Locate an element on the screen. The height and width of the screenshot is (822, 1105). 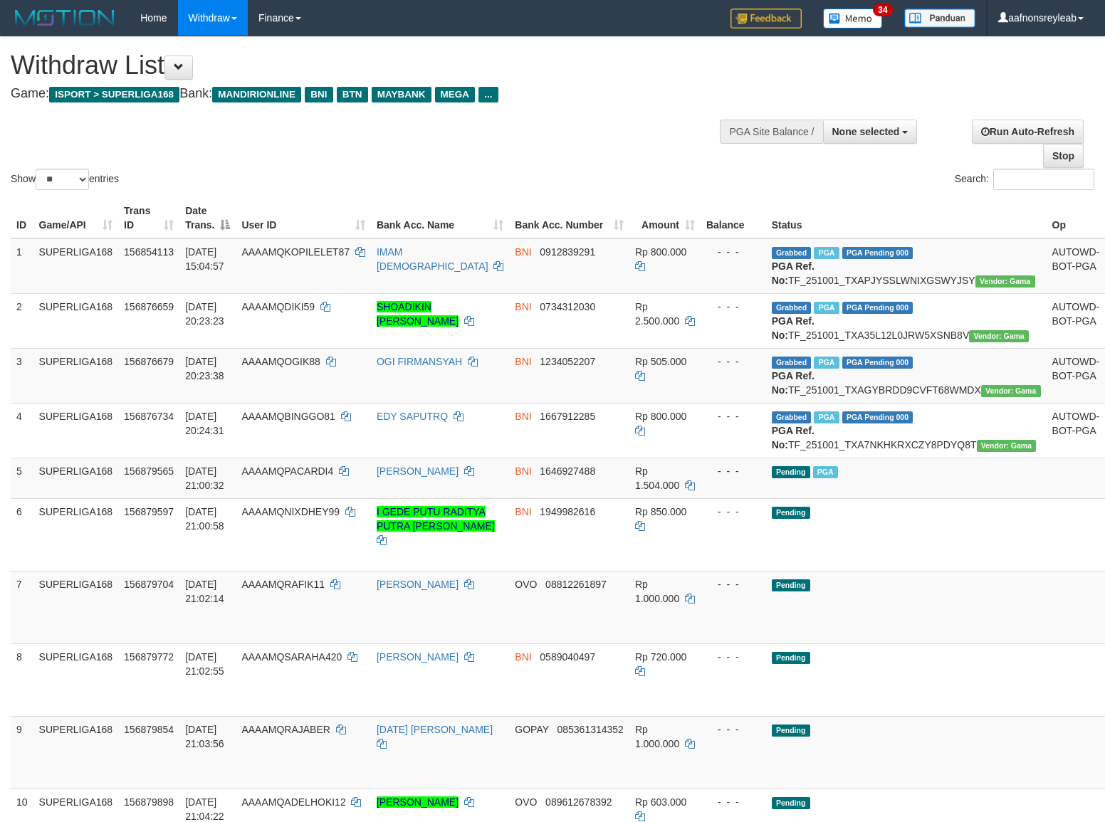
span: OVO is located at coordinates (525, 802).